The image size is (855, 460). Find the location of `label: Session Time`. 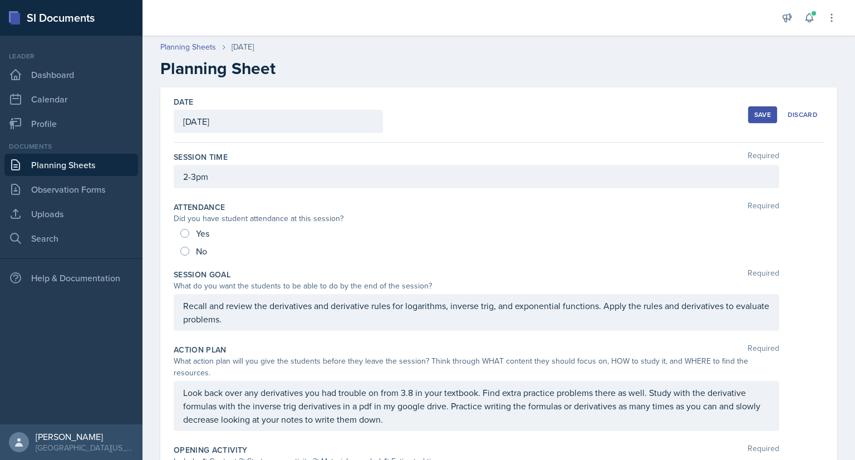

label: Session Time is located at coordinates (200, 157).